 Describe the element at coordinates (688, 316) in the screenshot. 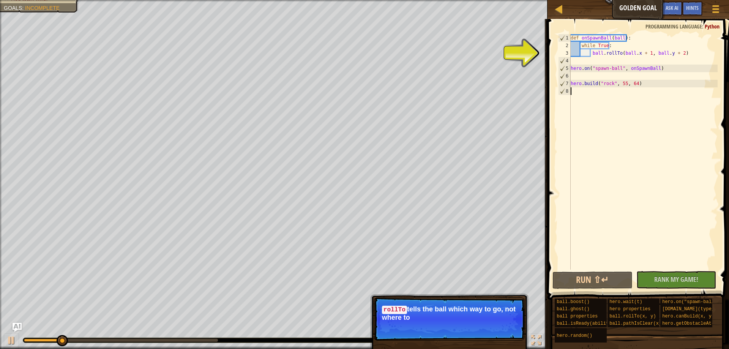

I see `span: hero.canBuild(x, y)` at that location.